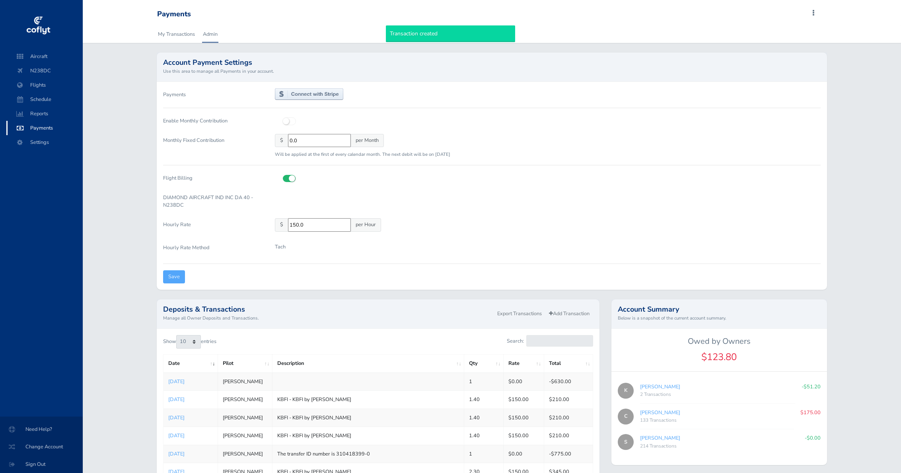  Describe the element at coordinates (213, 249) in the screenshot. I see `label: Hourly Rate Method` at that location.